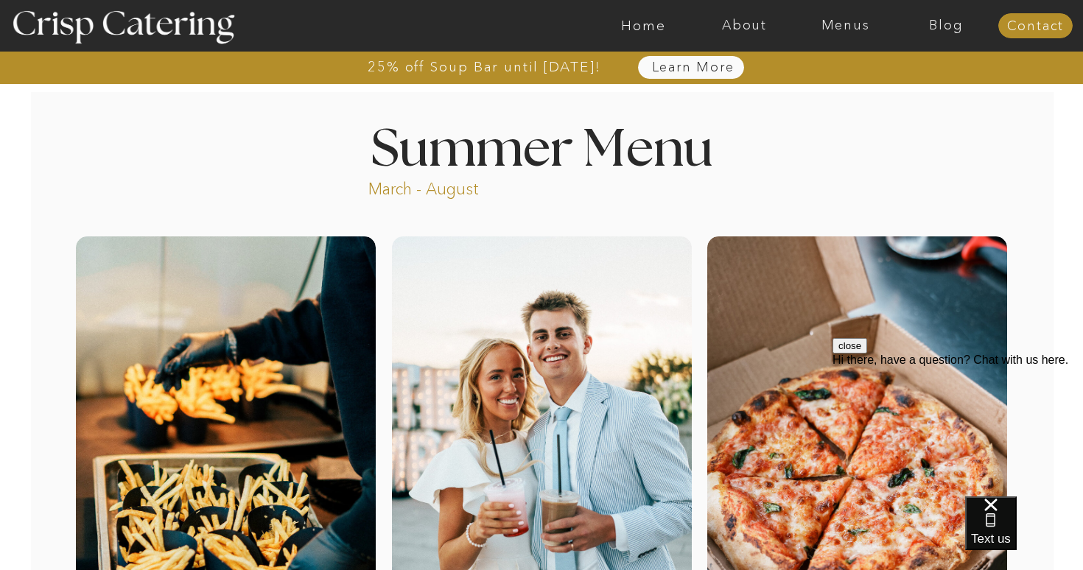  I want to click on a: Home, so click(643, 26).